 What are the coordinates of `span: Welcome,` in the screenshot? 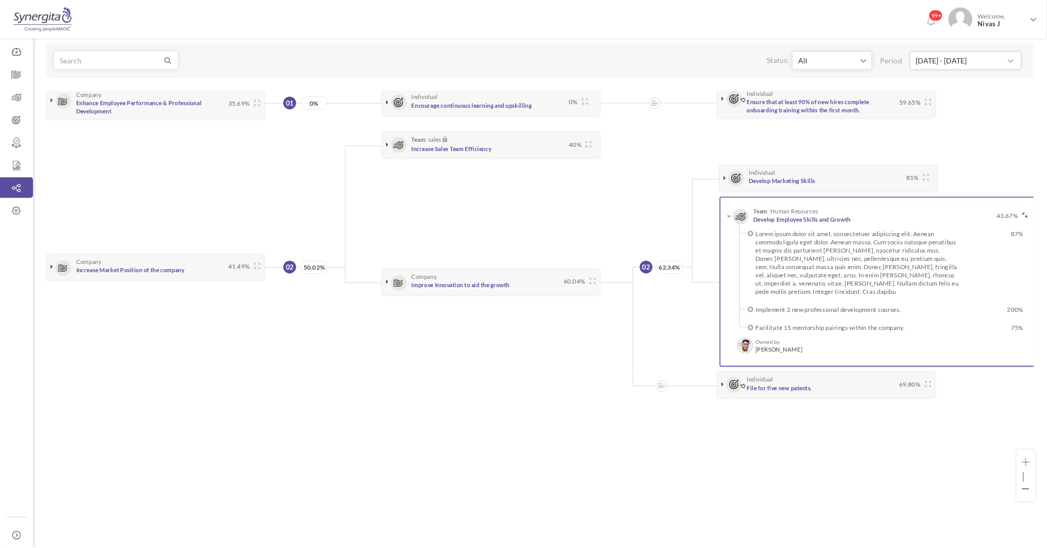 It's located at (1001, 20).